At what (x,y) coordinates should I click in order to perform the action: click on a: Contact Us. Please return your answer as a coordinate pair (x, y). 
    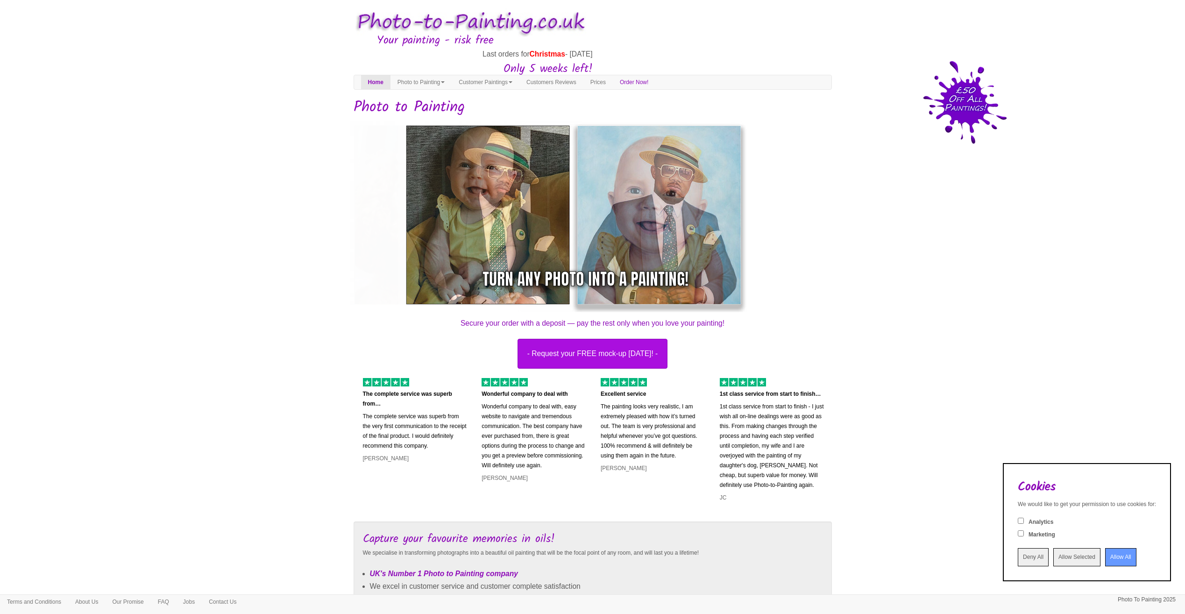
    Looking at the image, I should click on (222, 601).